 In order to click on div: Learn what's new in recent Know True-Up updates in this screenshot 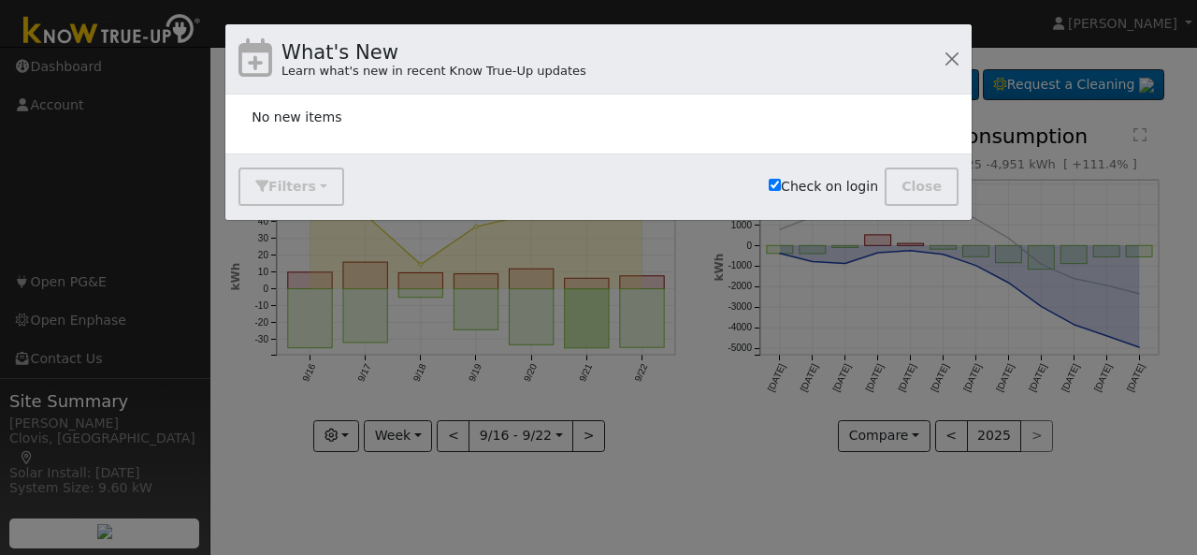, I will do `click(434, 71)`.